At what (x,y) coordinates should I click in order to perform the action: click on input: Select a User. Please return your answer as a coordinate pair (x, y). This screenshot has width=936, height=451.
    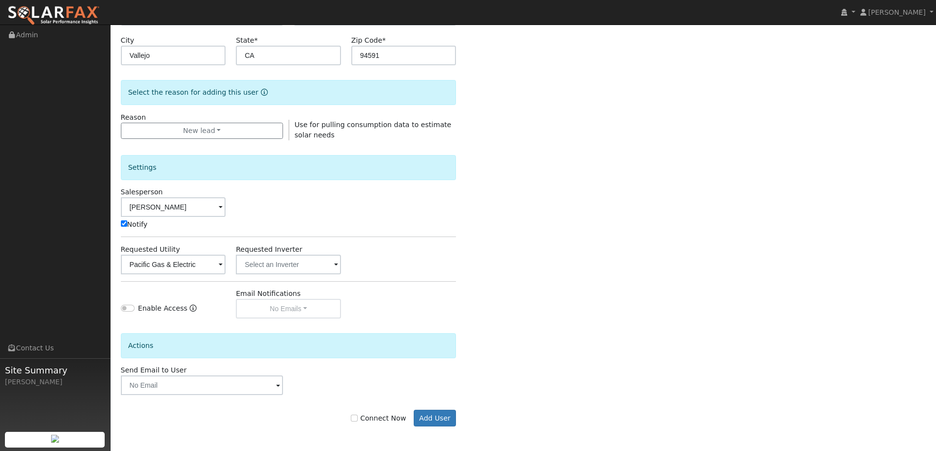
    Looking at the image, I should click on (173, 207).